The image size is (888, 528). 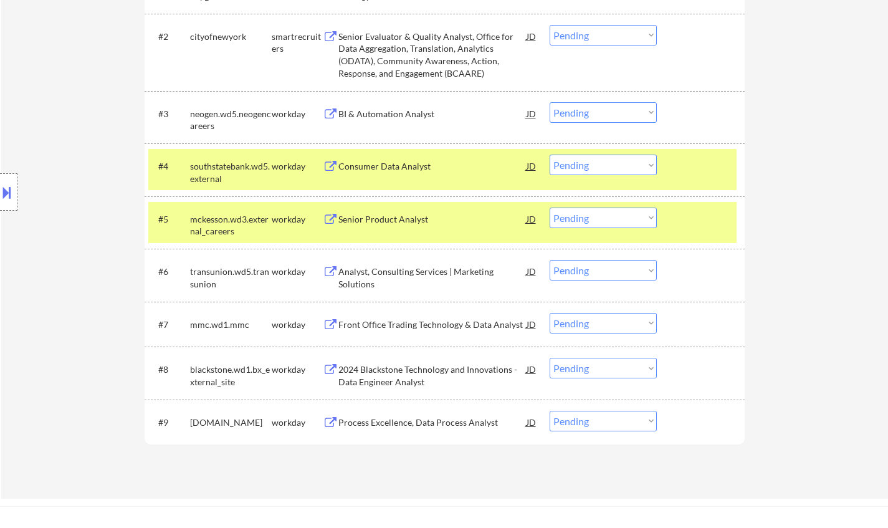 I want to click on div: #8, so click(x=169, y=370).